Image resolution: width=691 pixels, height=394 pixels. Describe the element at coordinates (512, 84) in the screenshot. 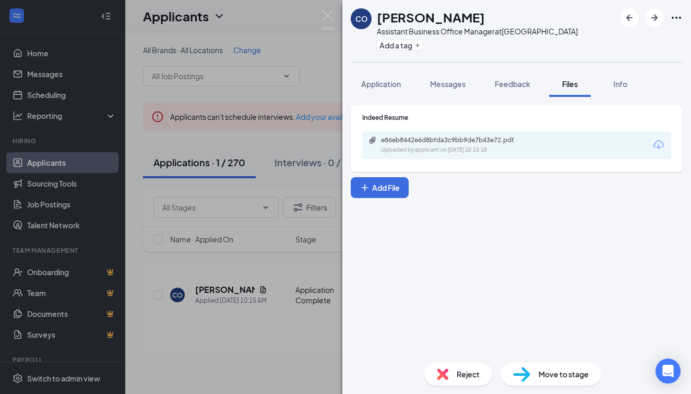

I see `span: Feedback` at that location.